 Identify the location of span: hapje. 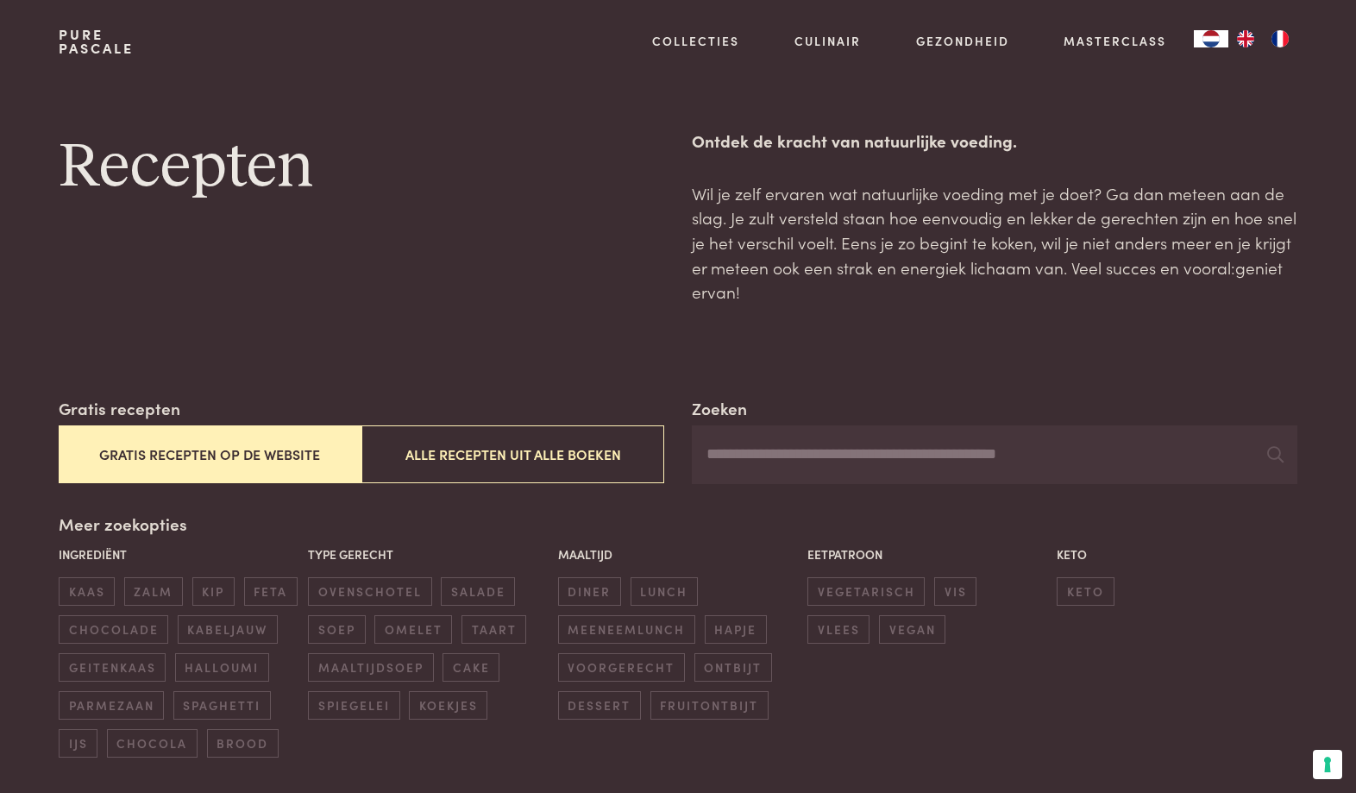
(736, 629).